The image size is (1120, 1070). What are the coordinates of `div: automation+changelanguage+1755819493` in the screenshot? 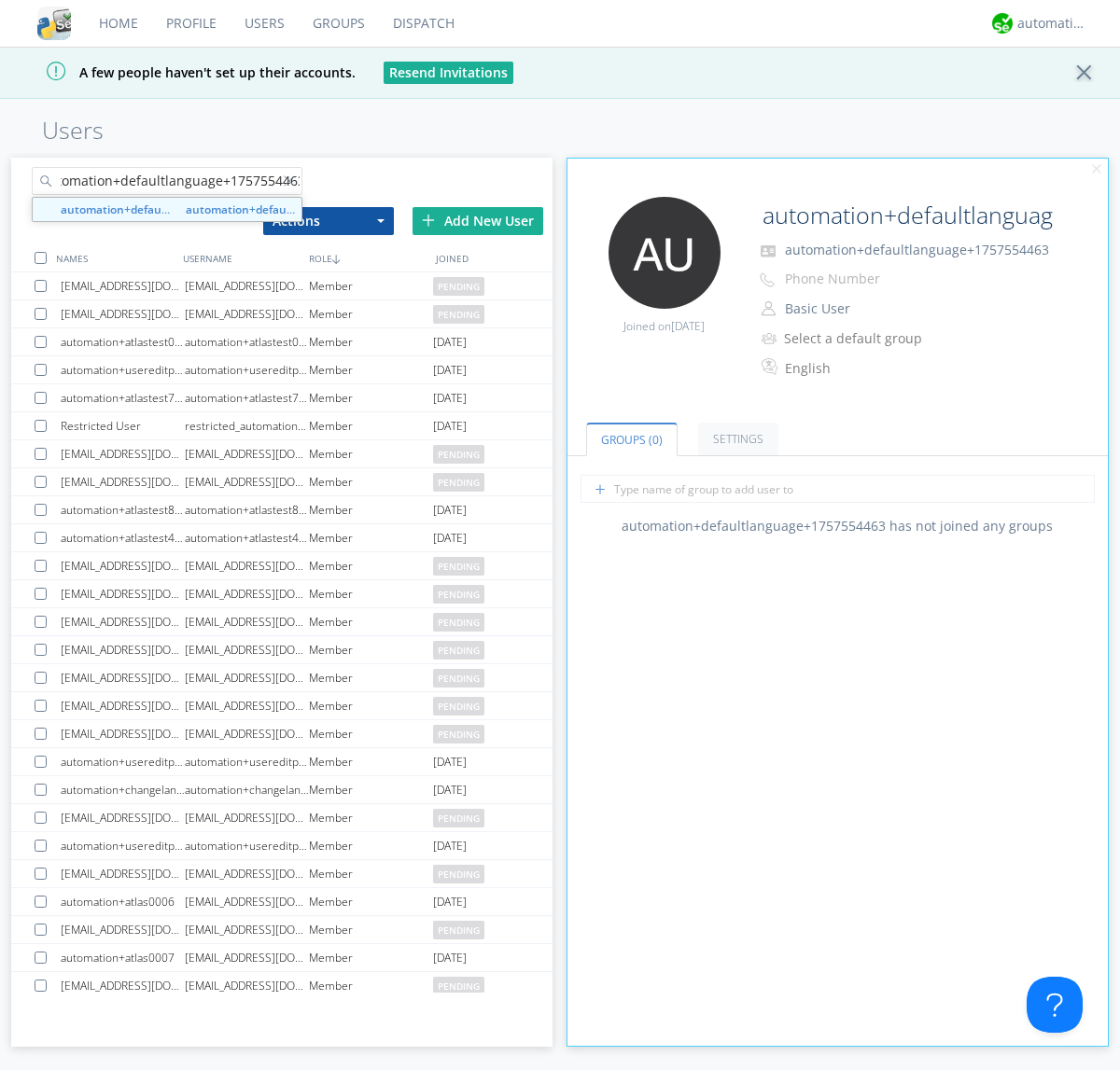 It's located at (122, 789).